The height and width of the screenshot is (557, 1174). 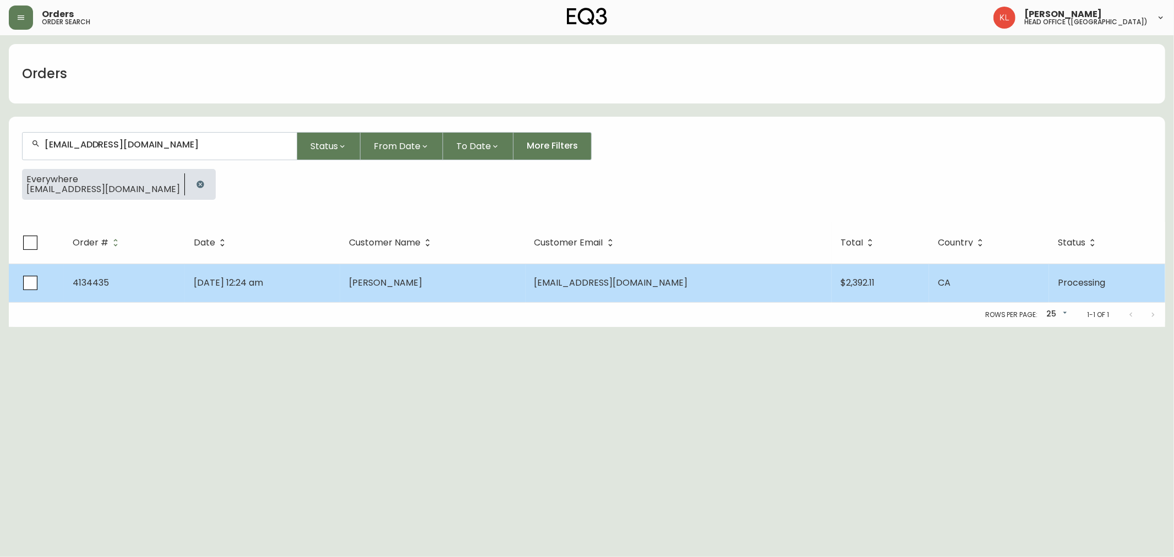 What do you see at coordinates (1098, 315) in the screenshot?
I see `p: 1-1 of 1` at bounding box center [1098, 315].